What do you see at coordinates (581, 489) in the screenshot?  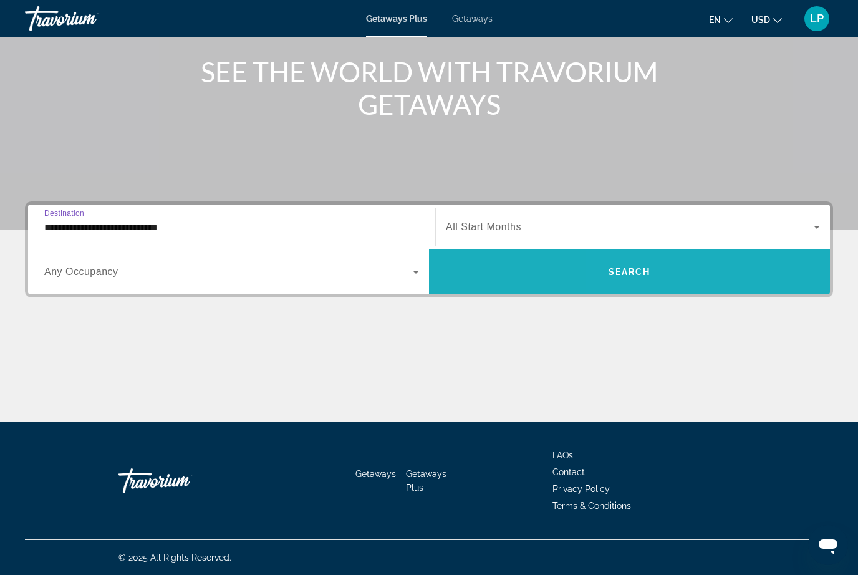 I see `span: Privacy Policy` at bounding box center [581, 489].